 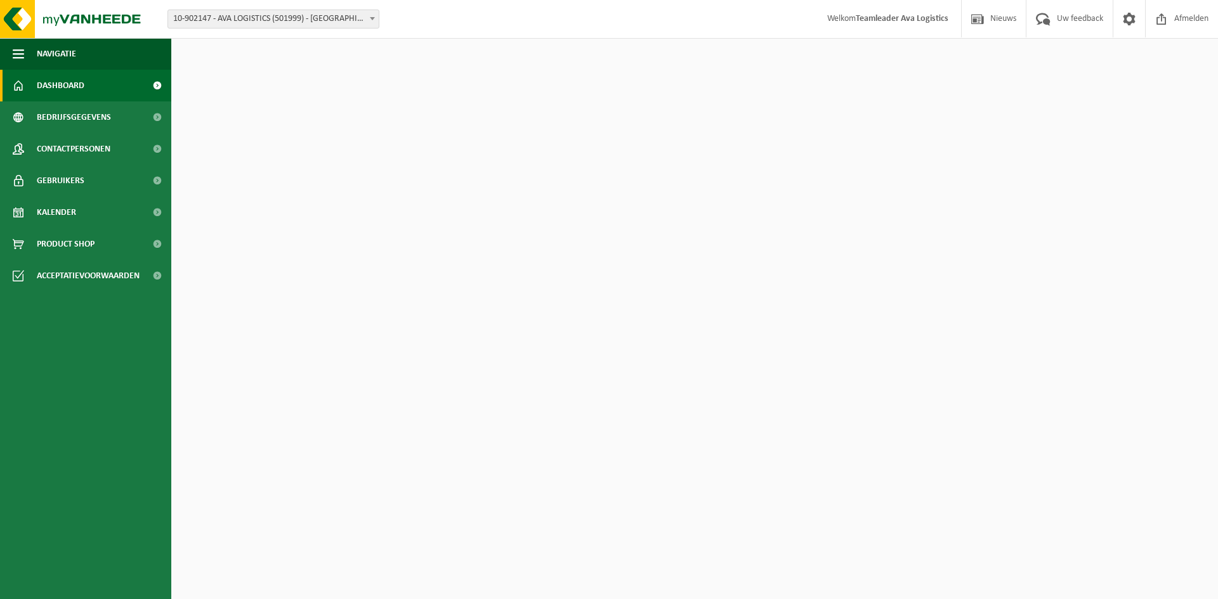 What do you see at coordinates (56, 212) in the screenshot?
I see `span: Kalender` at bounding box center [56, 212].